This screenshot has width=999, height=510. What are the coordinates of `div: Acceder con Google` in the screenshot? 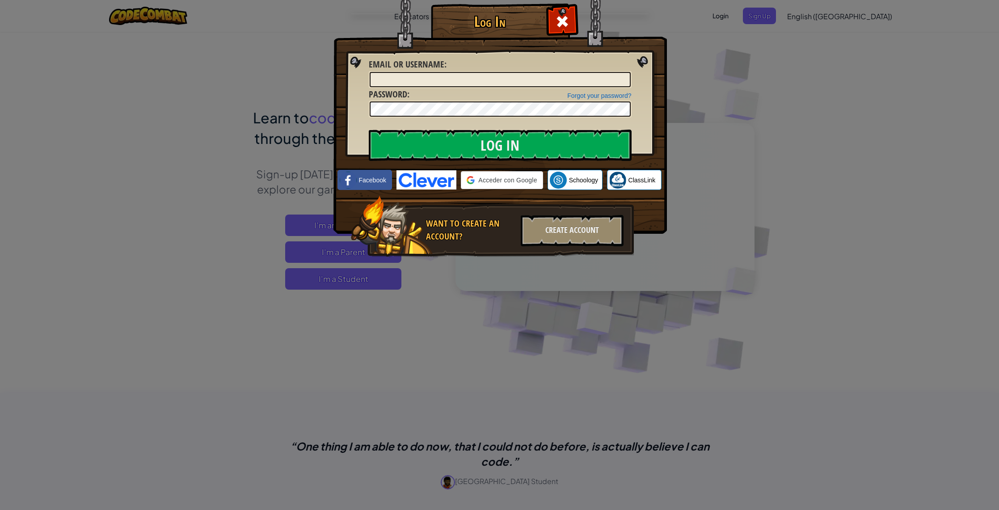 It's located at (501, 180).